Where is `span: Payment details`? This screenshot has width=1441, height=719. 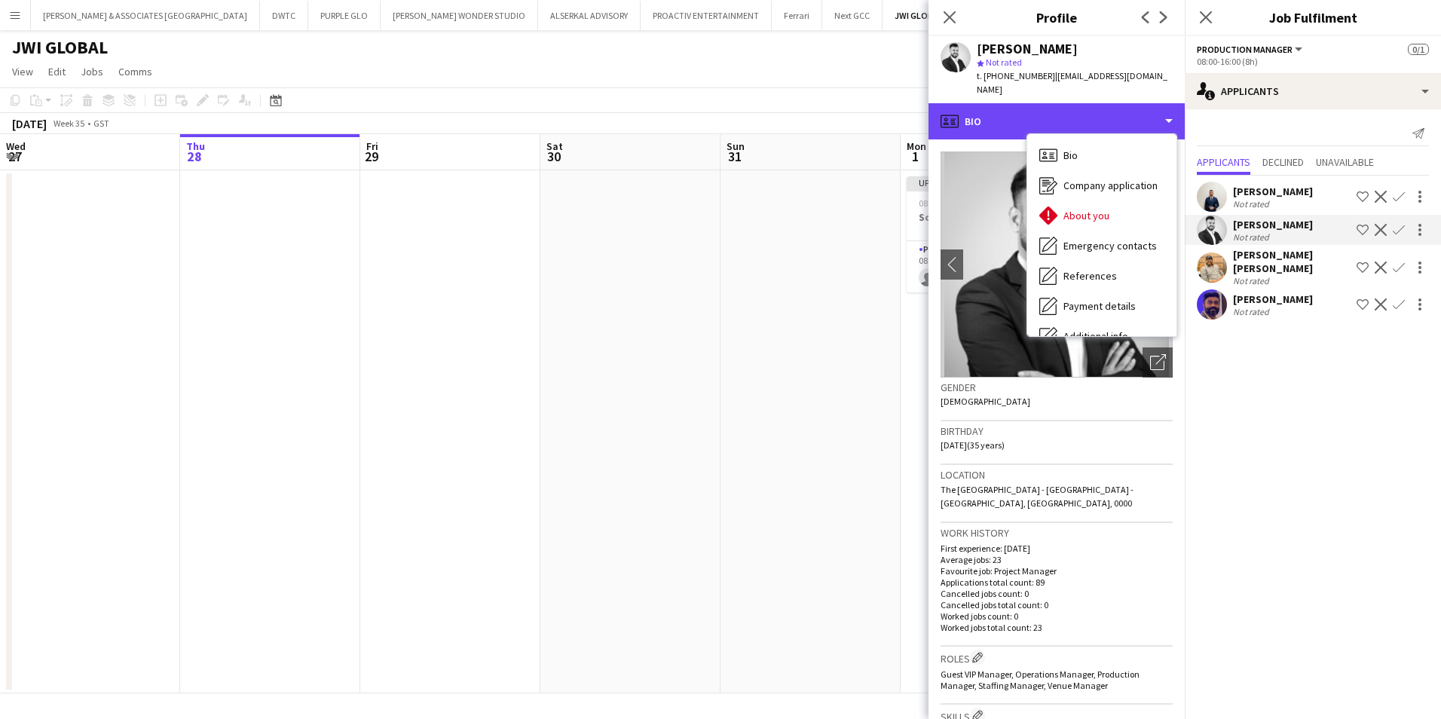 span: Payment details is located at coordinates (1099, 306).